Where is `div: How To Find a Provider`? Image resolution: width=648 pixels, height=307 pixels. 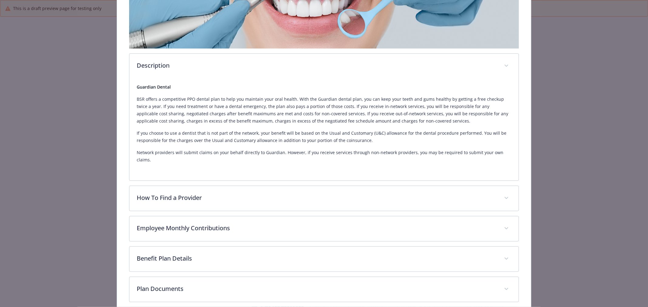 div: How To Find a Provider is located at coordinates (324, 199).